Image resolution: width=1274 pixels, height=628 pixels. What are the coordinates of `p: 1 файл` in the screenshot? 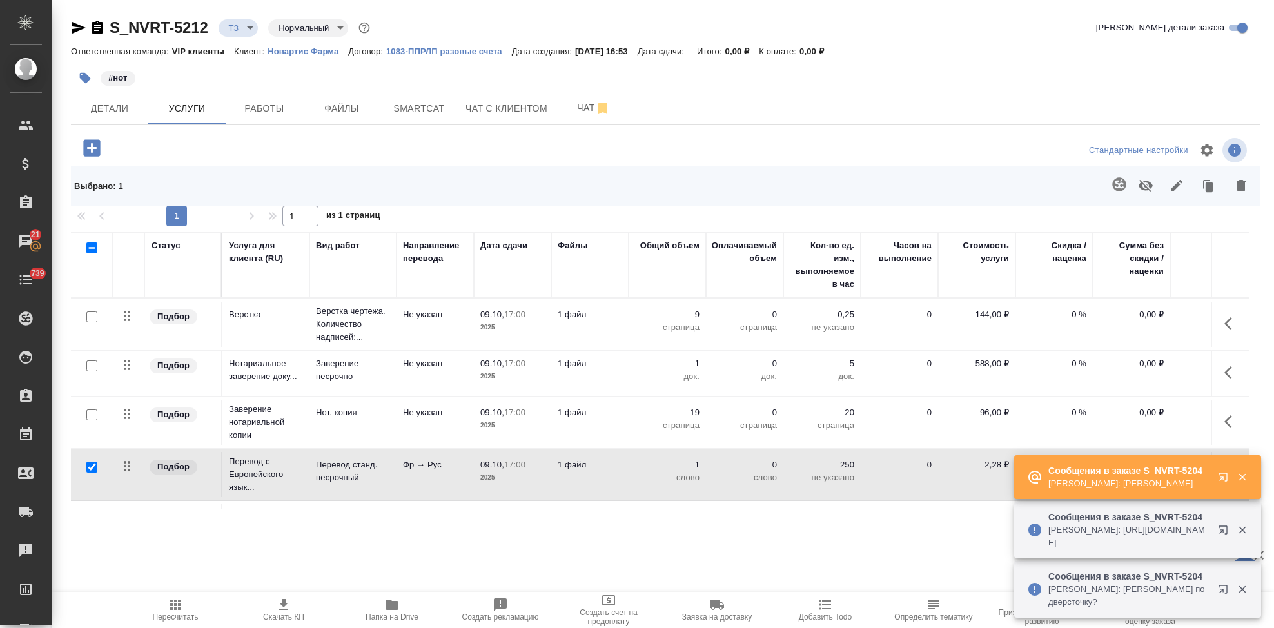 It's located at (590, 413).